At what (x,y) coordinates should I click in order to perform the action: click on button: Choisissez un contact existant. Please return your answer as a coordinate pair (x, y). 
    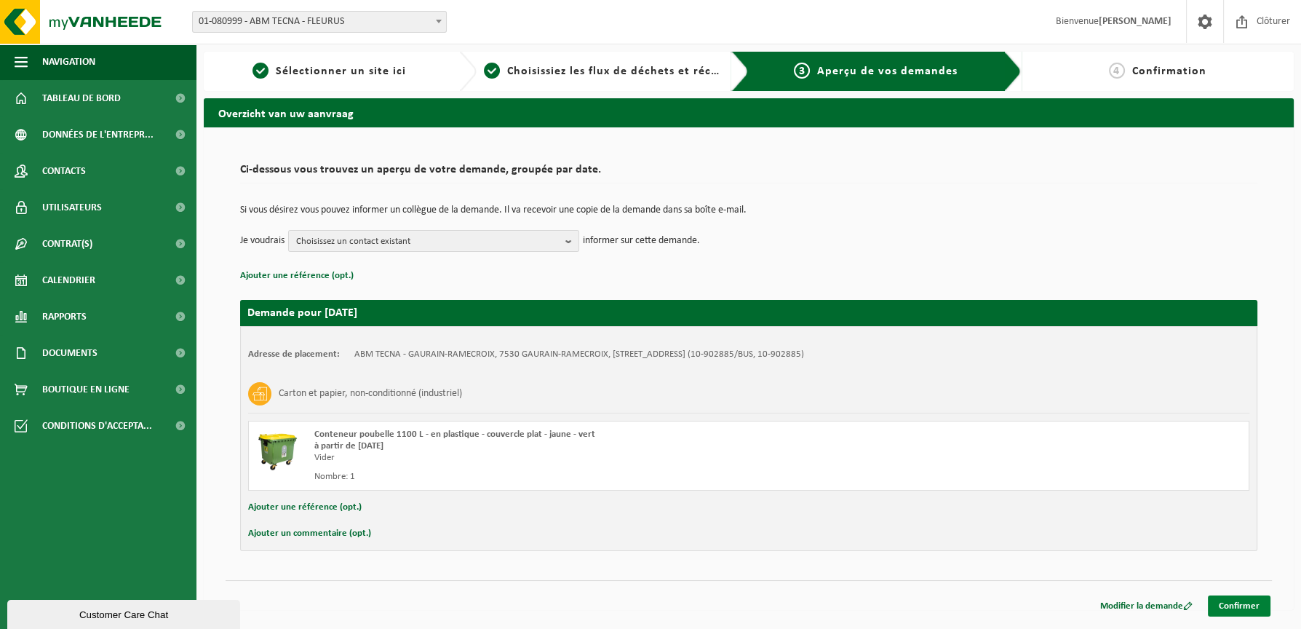
    Looking at the image, I should click on (434, 241).